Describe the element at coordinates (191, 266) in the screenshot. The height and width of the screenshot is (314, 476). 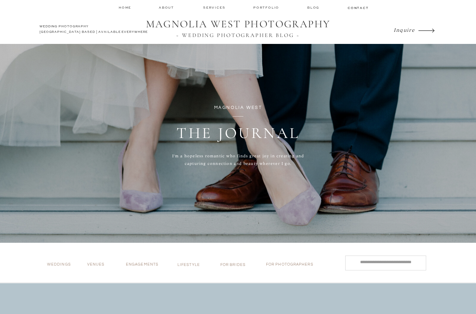
I see `a: lifestyle` at that location.